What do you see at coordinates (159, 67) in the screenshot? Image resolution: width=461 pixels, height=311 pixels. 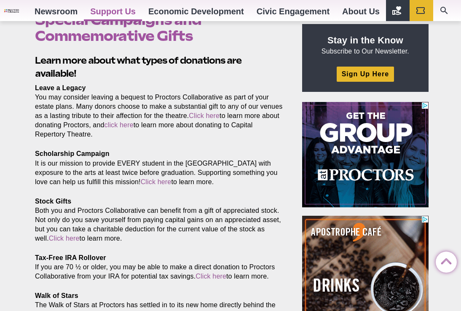 I see `h2: Learn more about what types of donations are available!` at bounding box center [159, 67].